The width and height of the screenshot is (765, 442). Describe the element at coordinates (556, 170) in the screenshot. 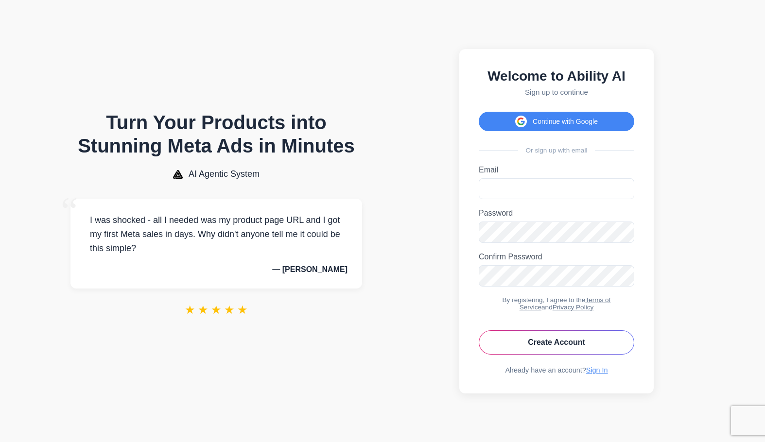

I see `label: Email` at that location.